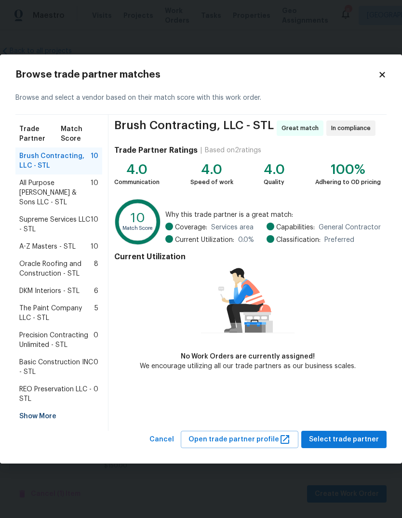  What do you see at coordinates (47, 246) in the screenshot?
I see `span: A-Z Masters - STL` at bounding box center [47, 246].